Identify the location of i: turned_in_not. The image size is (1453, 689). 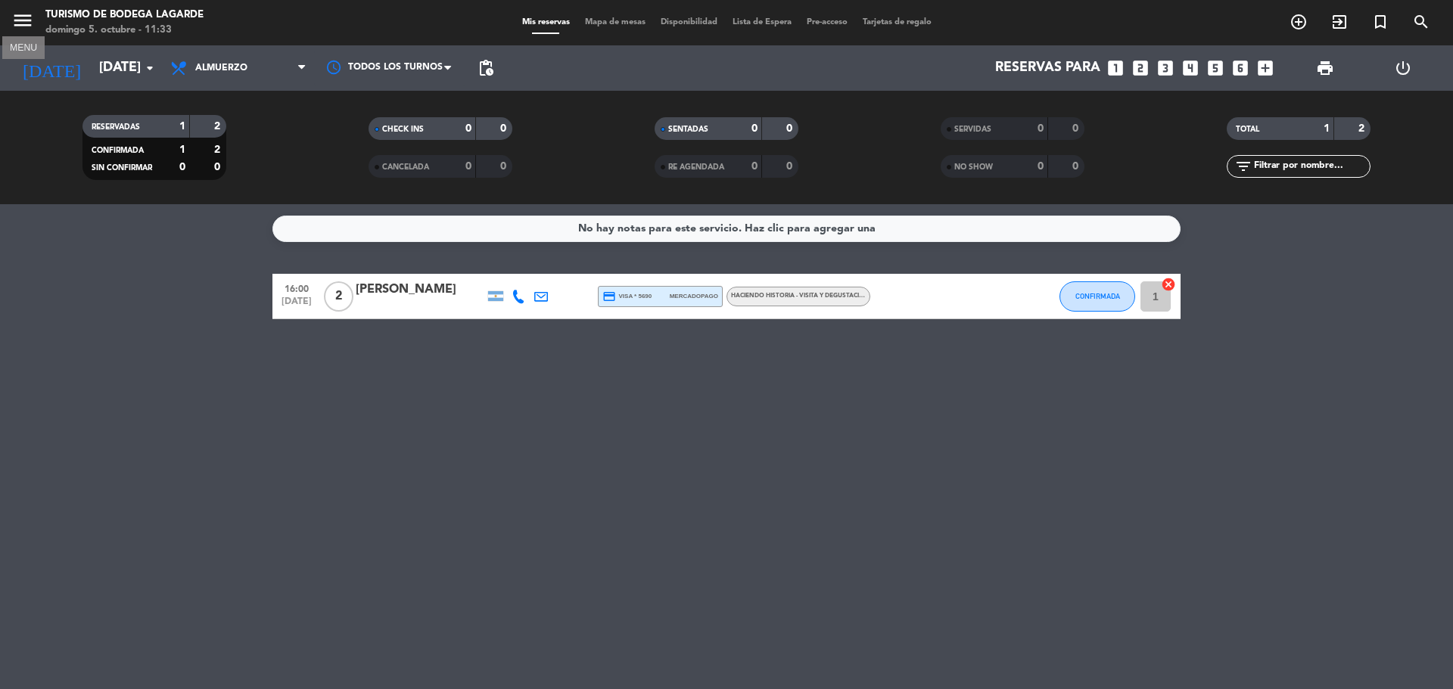
(1380, 22).